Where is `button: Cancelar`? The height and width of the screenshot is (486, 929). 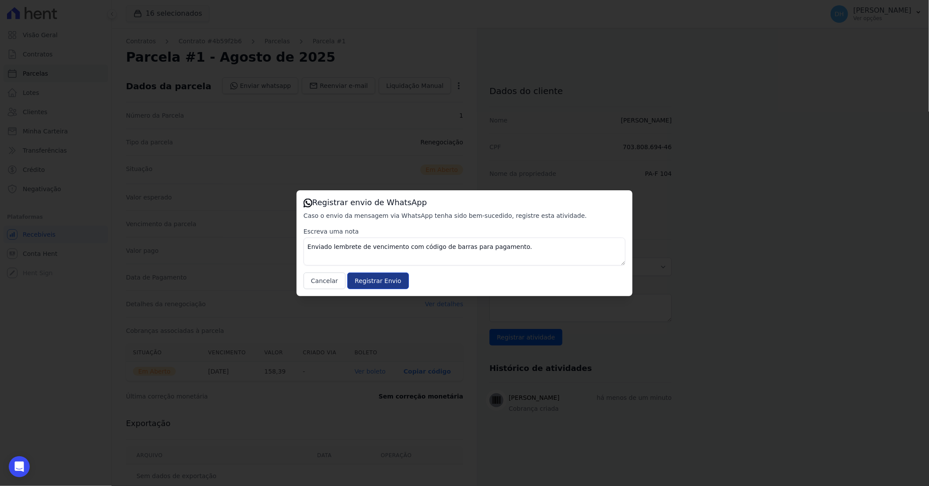 button: Cancelar is located at coordinates (325, 281).